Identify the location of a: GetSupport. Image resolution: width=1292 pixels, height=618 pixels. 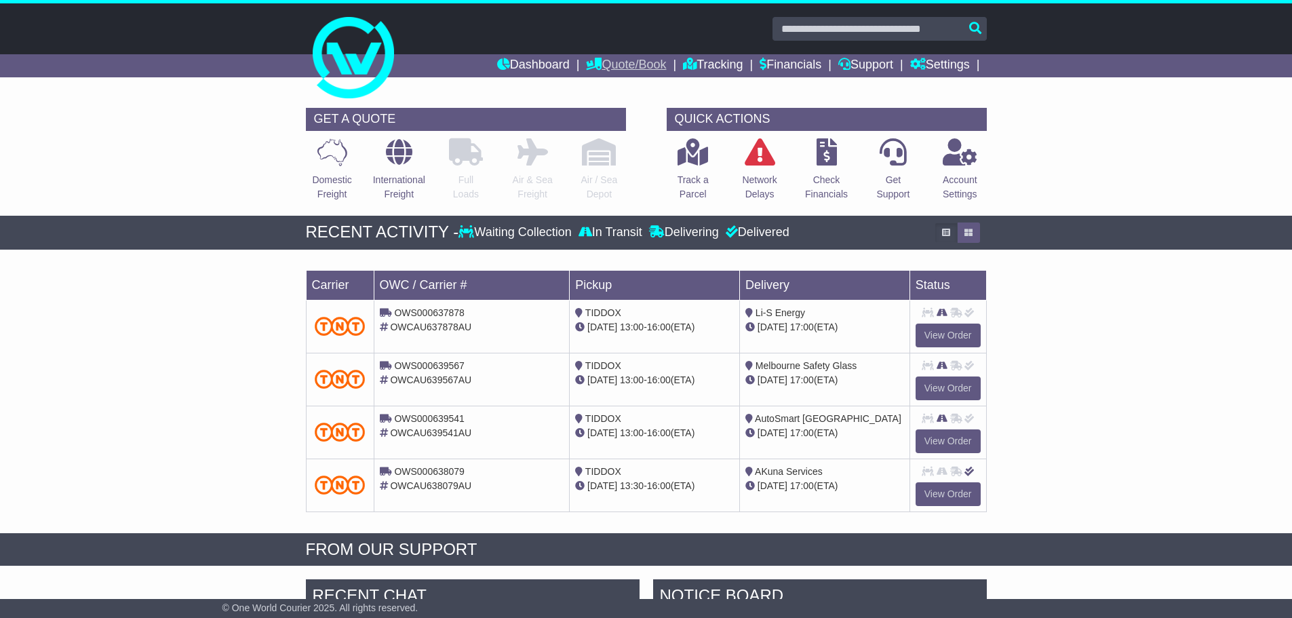
(892, 173).